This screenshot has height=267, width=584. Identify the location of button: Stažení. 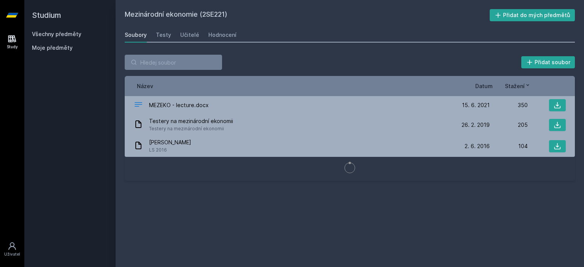
(518, 86).